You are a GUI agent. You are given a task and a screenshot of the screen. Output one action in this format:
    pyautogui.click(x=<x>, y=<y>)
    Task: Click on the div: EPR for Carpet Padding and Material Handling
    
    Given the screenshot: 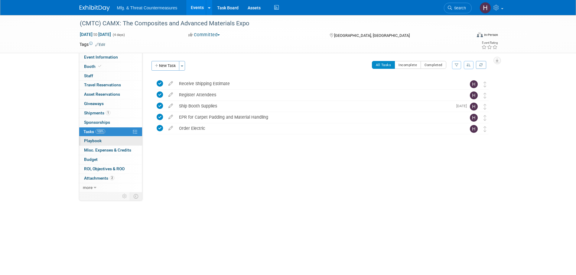 What is the action you would take?
    pyautogui.click(x=317, y=117)
    